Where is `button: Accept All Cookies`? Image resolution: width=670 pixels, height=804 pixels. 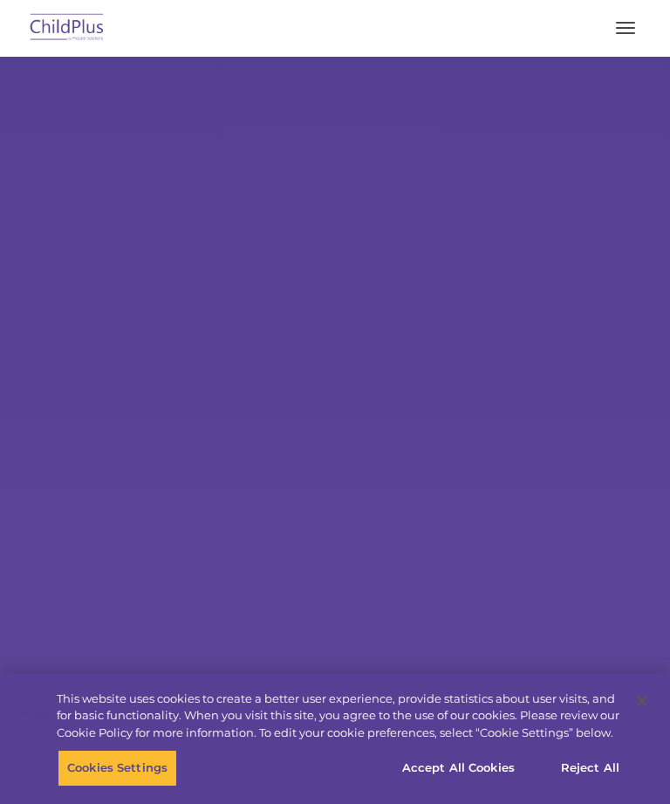 button: Accept All Cookies is located at coordinates (458, 768).